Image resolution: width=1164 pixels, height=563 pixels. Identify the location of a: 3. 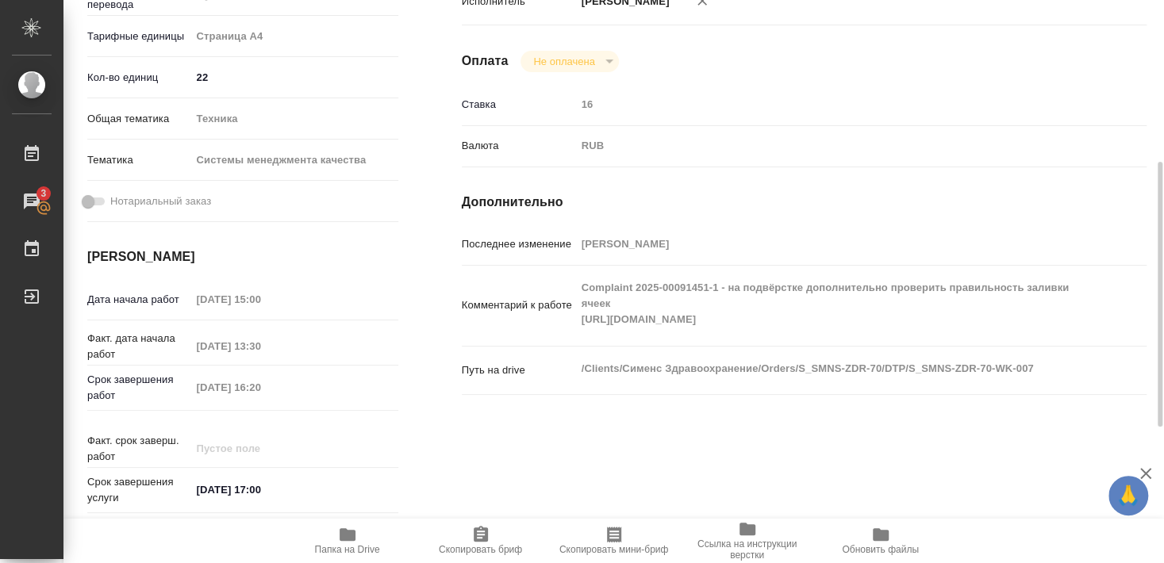
(32, 202).